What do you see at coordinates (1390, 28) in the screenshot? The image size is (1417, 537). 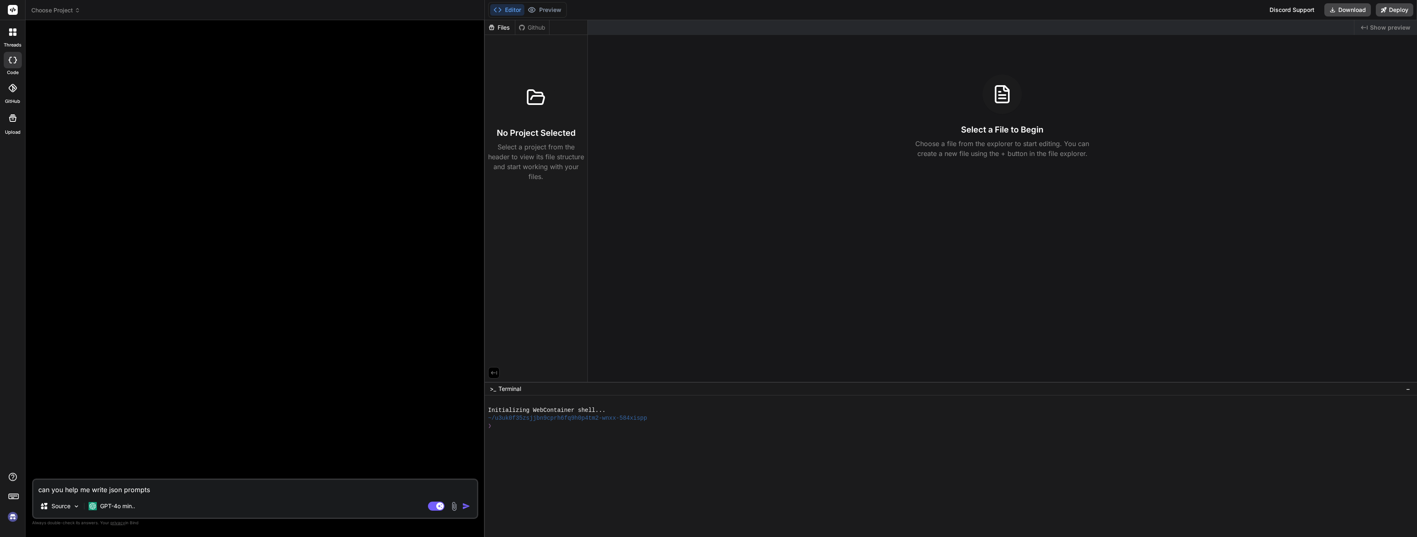 I see `span: Show preview` at bounding box center [1390, 28].